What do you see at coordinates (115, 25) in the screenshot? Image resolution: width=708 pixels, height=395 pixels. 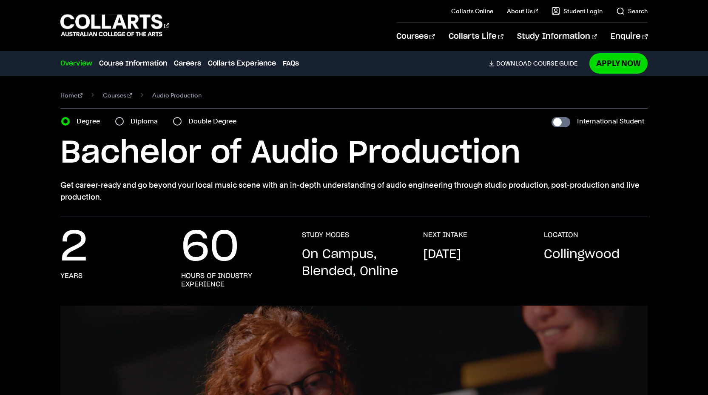 I see `div: Go to homepage` at bounding box center [115, 25].